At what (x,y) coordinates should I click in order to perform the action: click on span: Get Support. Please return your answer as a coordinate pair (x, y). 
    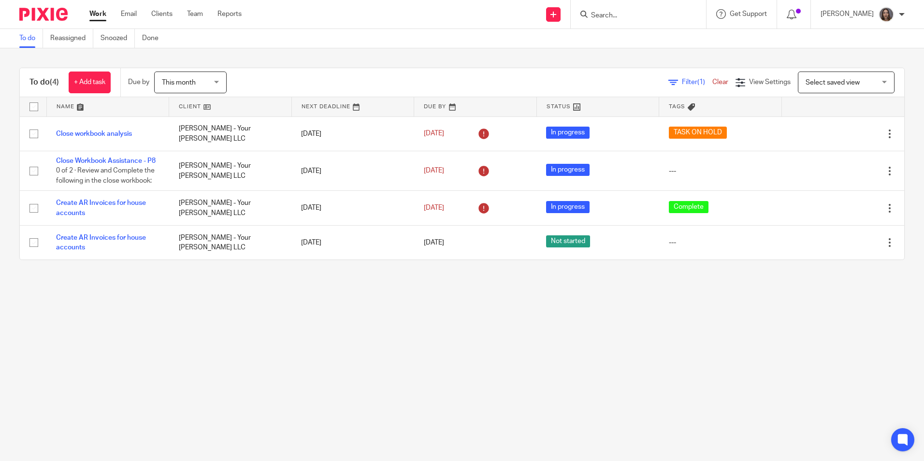
    Looking at the image, I should click on (748, 14).